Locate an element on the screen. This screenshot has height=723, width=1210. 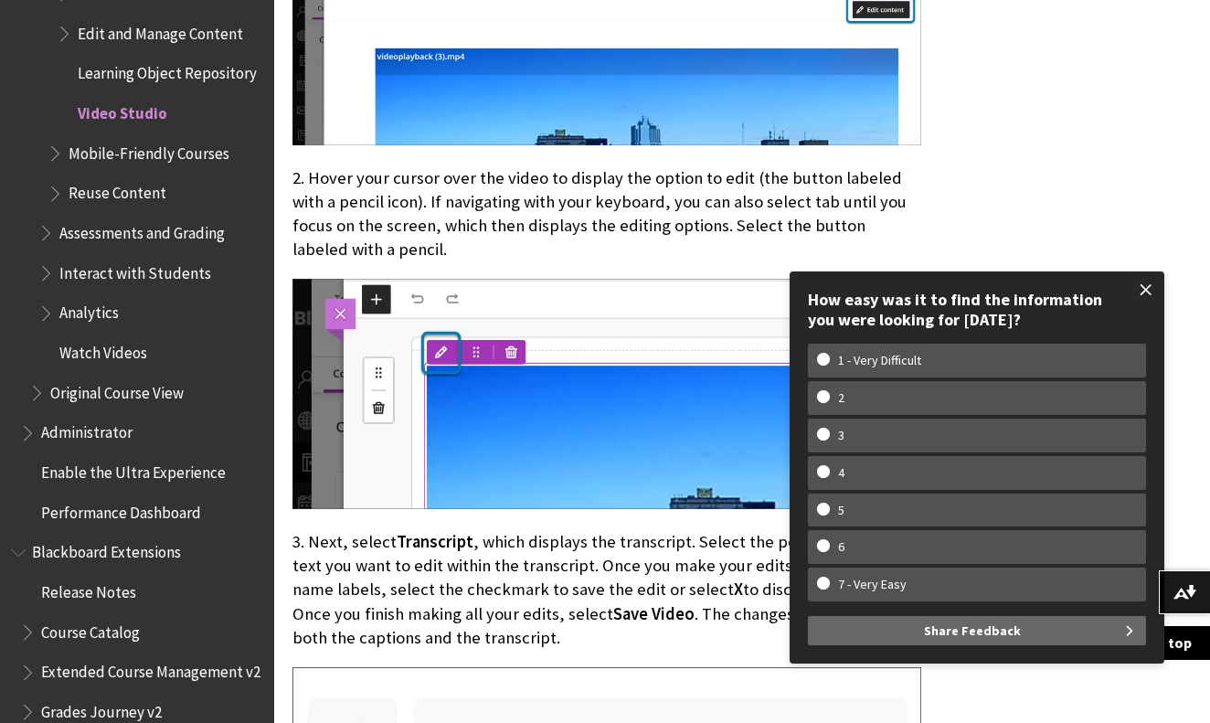
w-span: 7 - Very Easy is located at coordinates (872, 584).